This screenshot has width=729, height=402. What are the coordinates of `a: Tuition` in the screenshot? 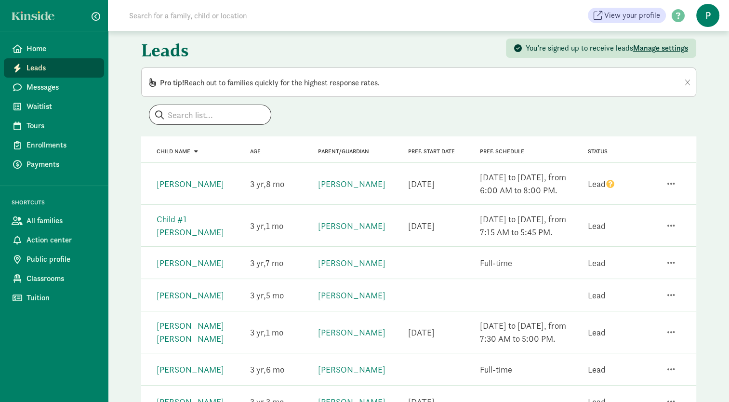 It's located at (54, 298).